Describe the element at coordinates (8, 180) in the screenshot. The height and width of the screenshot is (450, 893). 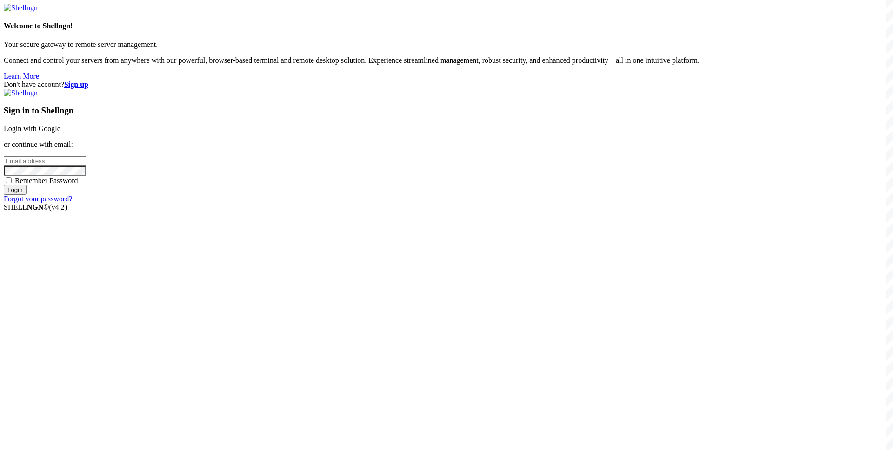
I see `input: Remember Password` at that location.